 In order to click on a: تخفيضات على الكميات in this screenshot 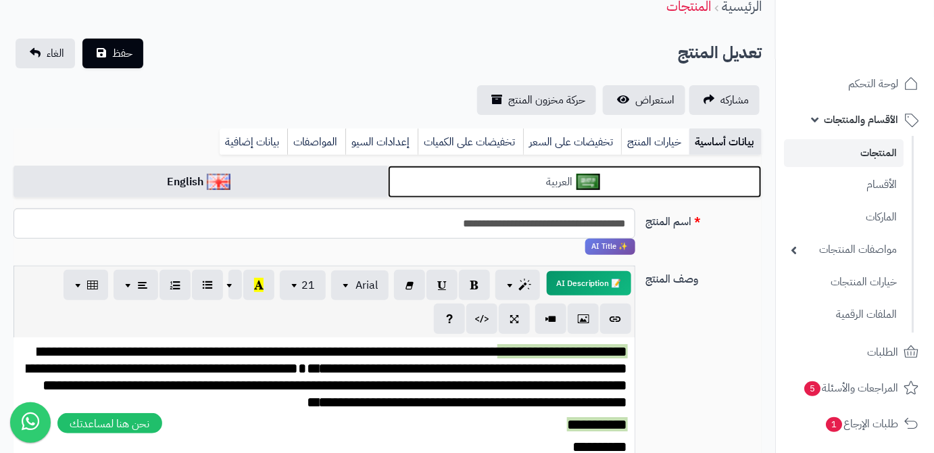, I will do `click(470, 142)`.